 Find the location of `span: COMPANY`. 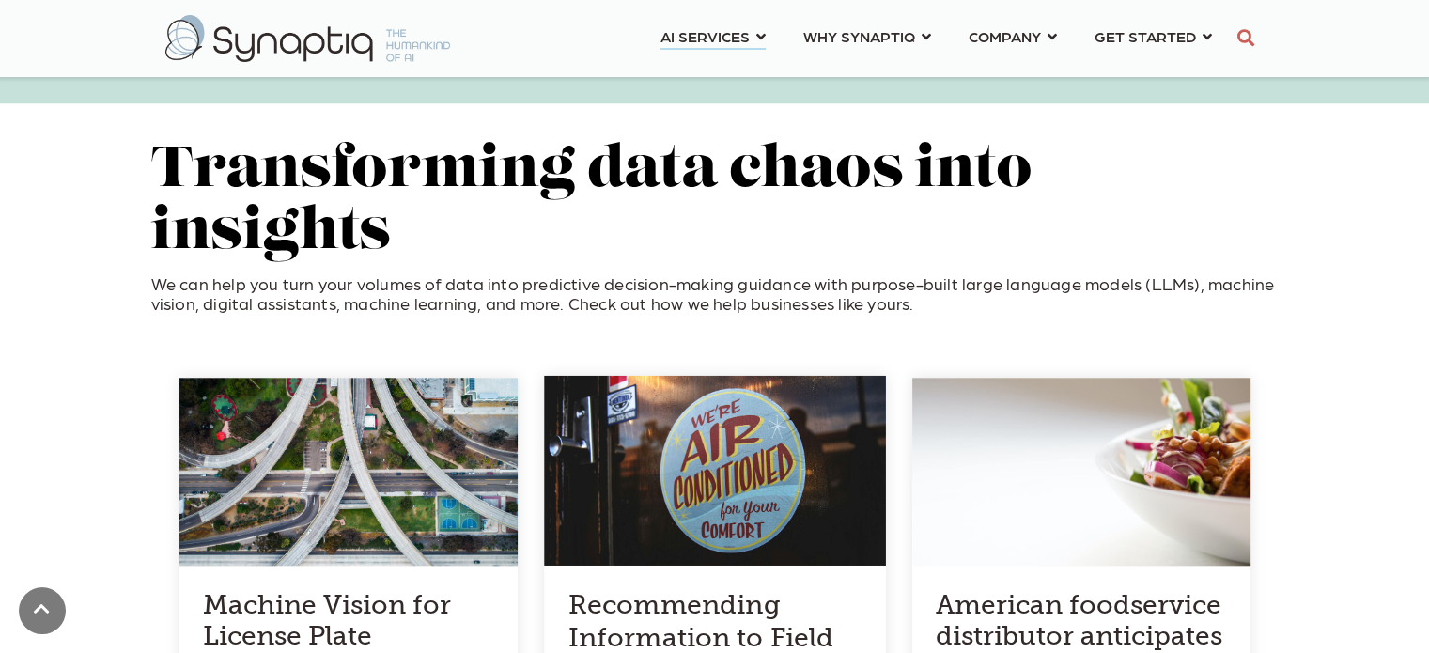

span: COMPANY is located at coordinates (1004, 36).